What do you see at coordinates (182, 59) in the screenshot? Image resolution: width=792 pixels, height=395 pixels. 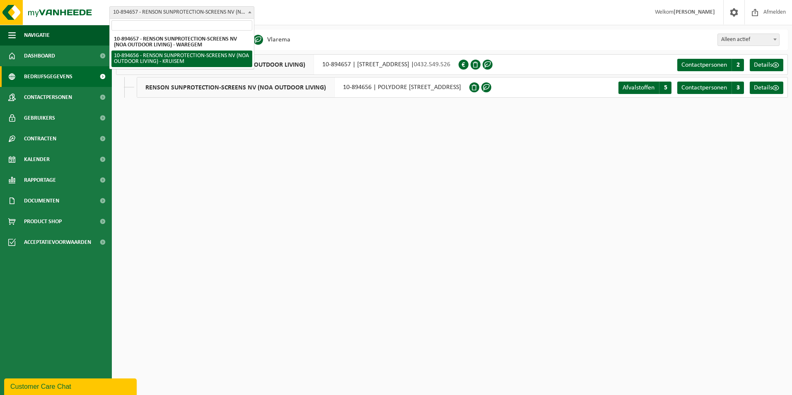 I see `li: 10-894656 - RENSON SUNPROTECTION-SCREENS NV (NOA OUTDOOR LIVING) - KRUISEM` at bounding box center [182, 59].